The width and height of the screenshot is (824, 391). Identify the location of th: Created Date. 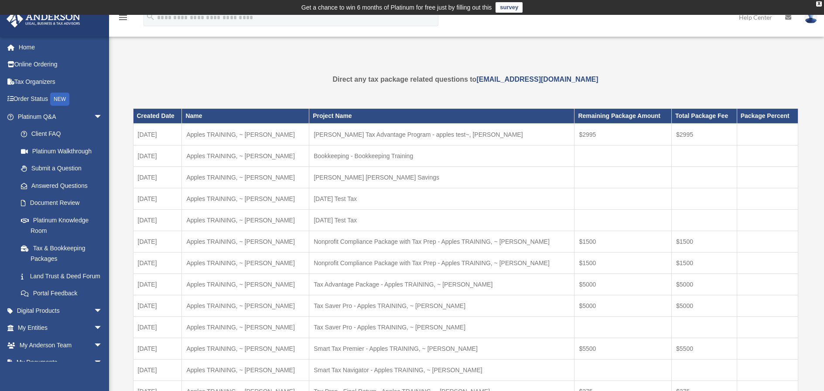
(158, 116).